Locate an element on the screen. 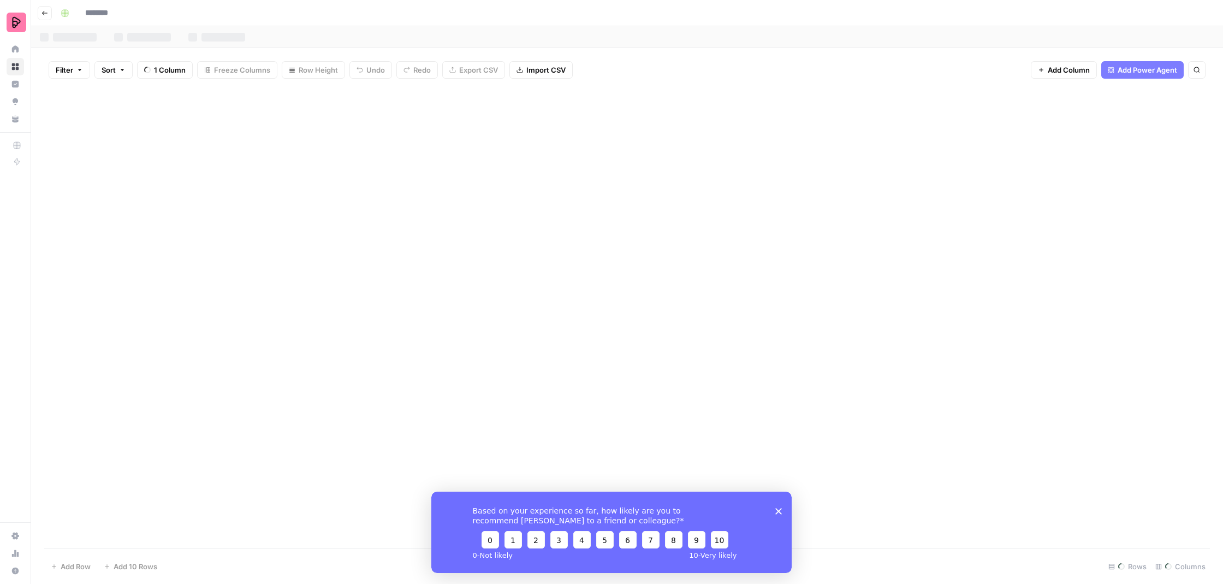  span: 1 Column is located at coordinates (170, 70).